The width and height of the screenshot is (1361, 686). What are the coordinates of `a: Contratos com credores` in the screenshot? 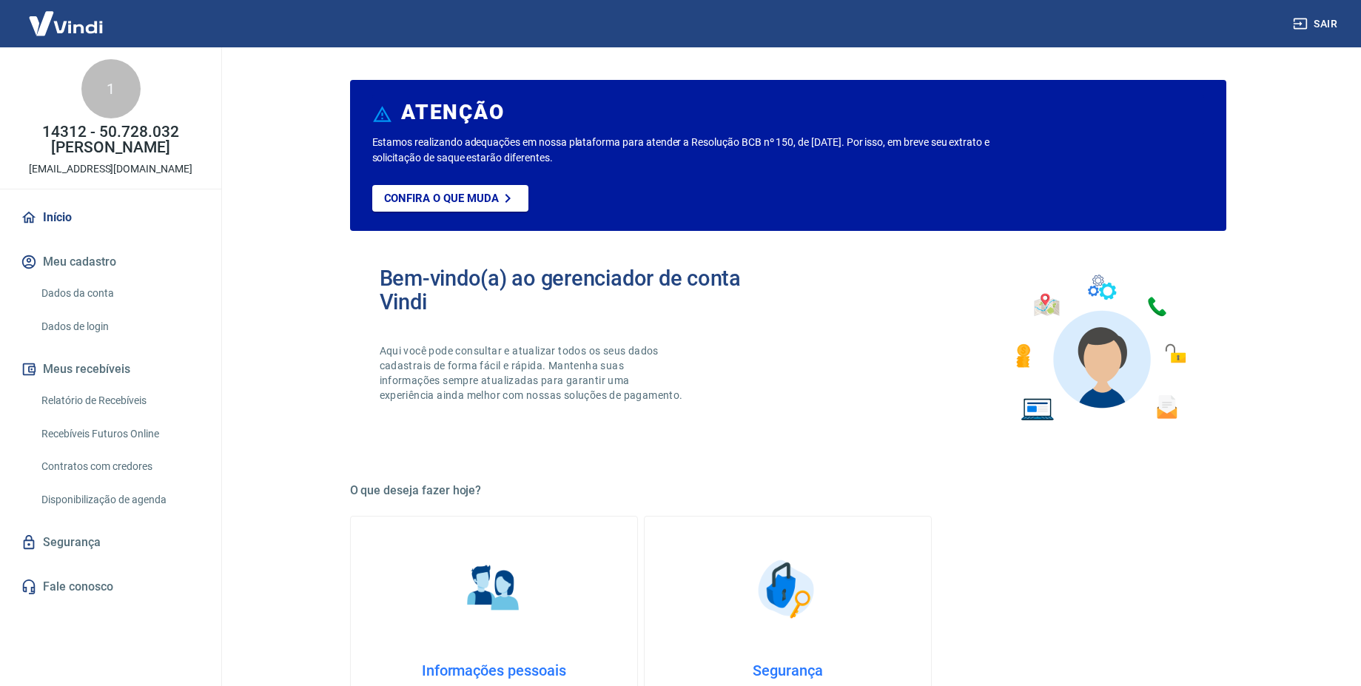 It's located at (119, 466).